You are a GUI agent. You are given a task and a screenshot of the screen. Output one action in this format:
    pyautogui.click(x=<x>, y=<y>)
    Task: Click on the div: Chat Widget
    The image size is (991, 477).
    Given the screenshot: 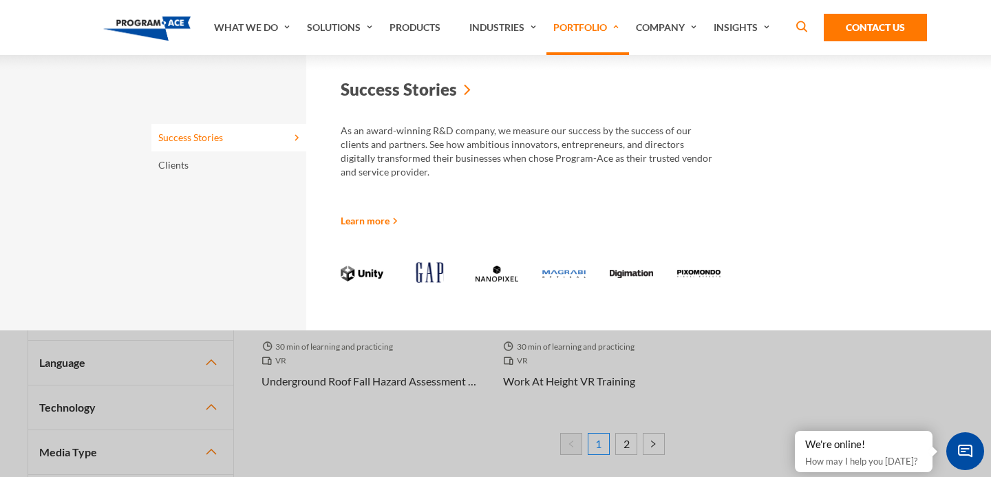 What is the action you would take?
    pyautogui.click(x=965, y=451)
    